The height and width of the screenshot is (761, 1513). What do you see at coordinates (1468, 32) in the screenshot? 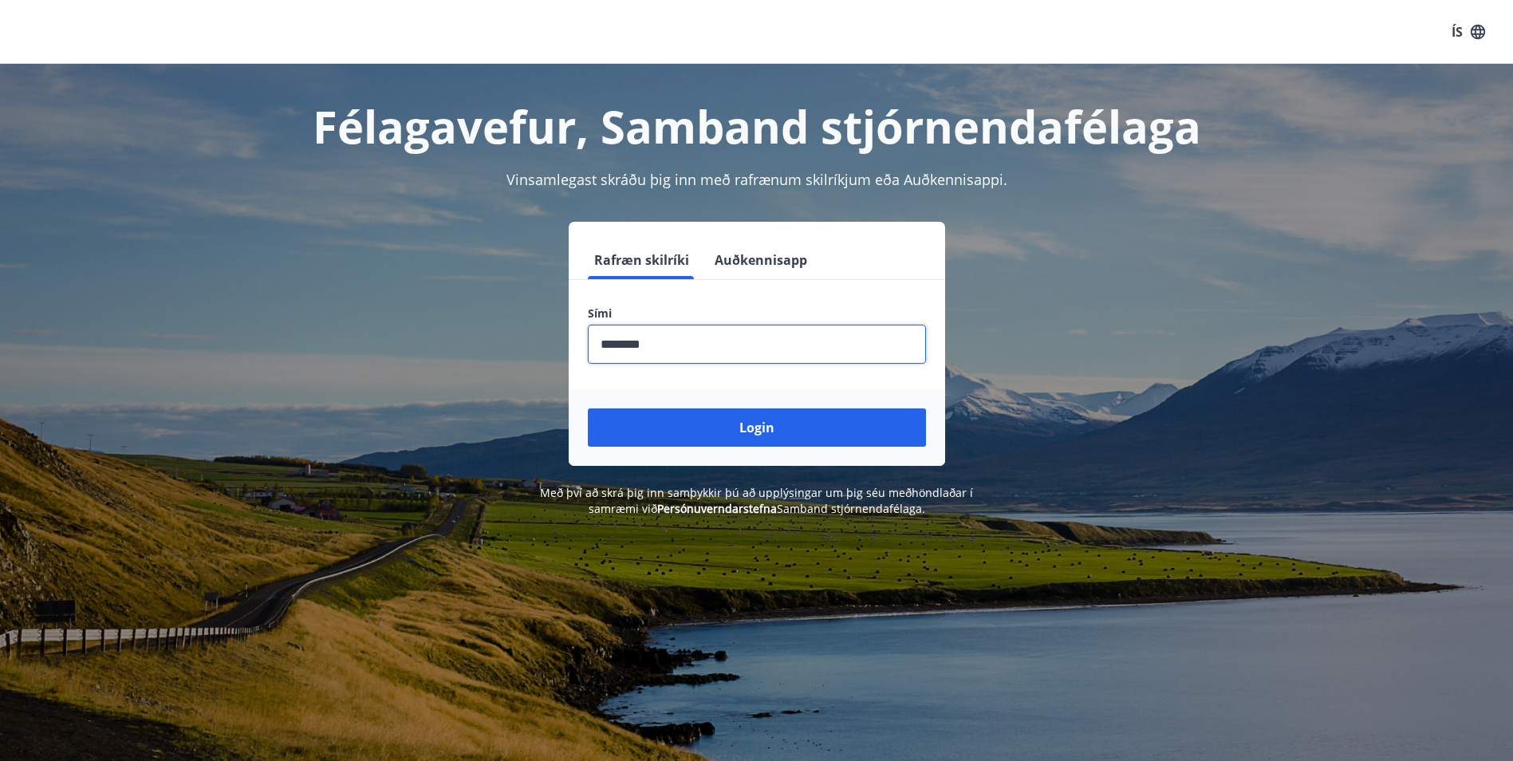
I see `button: ÍS` at bounding box center [1468, 32].